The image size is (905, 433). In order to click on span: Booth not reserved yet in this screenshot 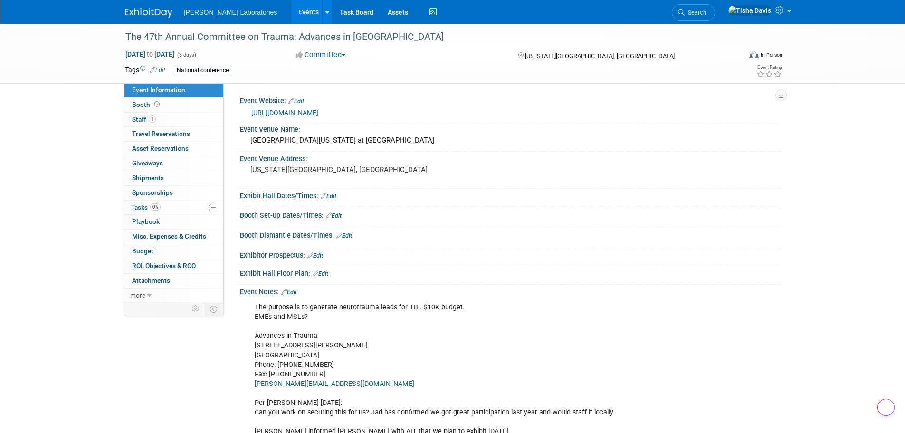, I will do `click(157, 104)`.